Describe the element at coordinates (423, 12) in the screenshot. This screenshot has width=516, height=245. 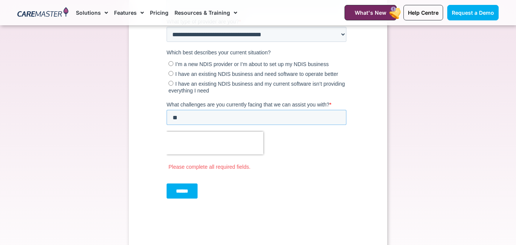
I see `span: Help Centre` at that location.